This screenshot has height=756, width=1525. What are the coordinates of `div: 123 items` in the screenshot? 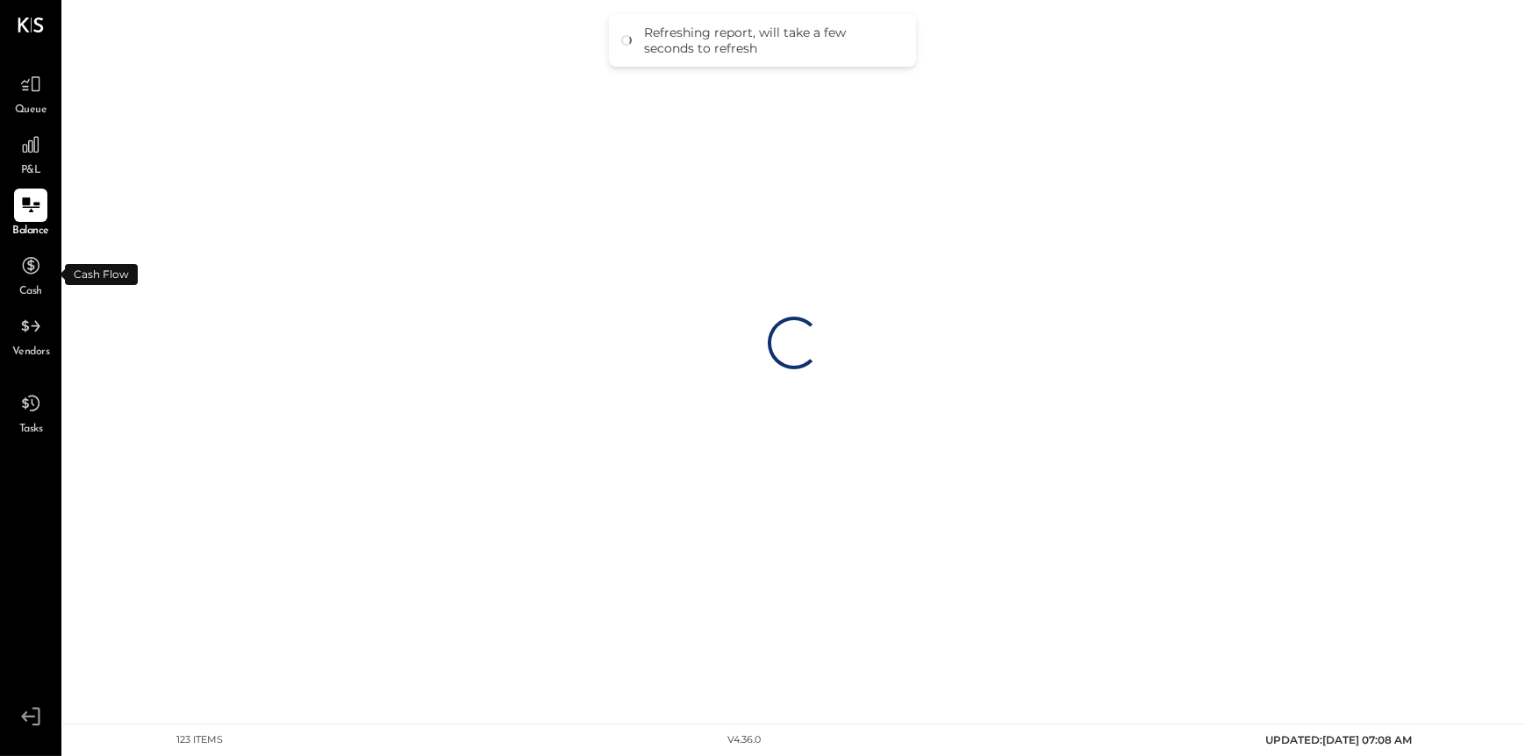 It's located at (199, 741).